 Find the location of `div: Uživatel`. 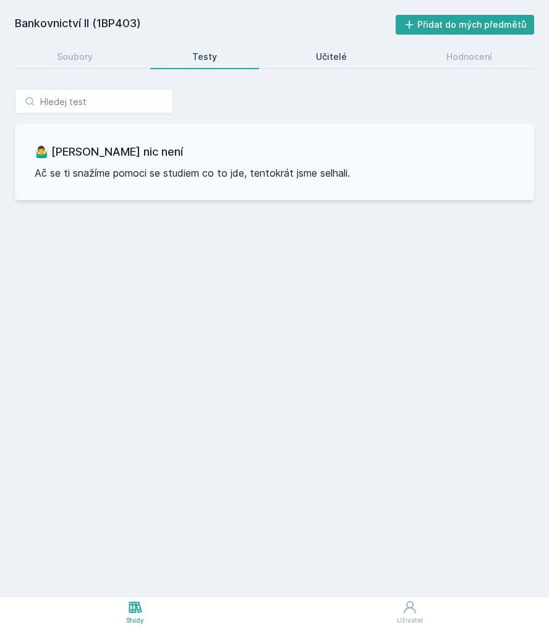

div: Uživatel is located at coordinates (410, 620).